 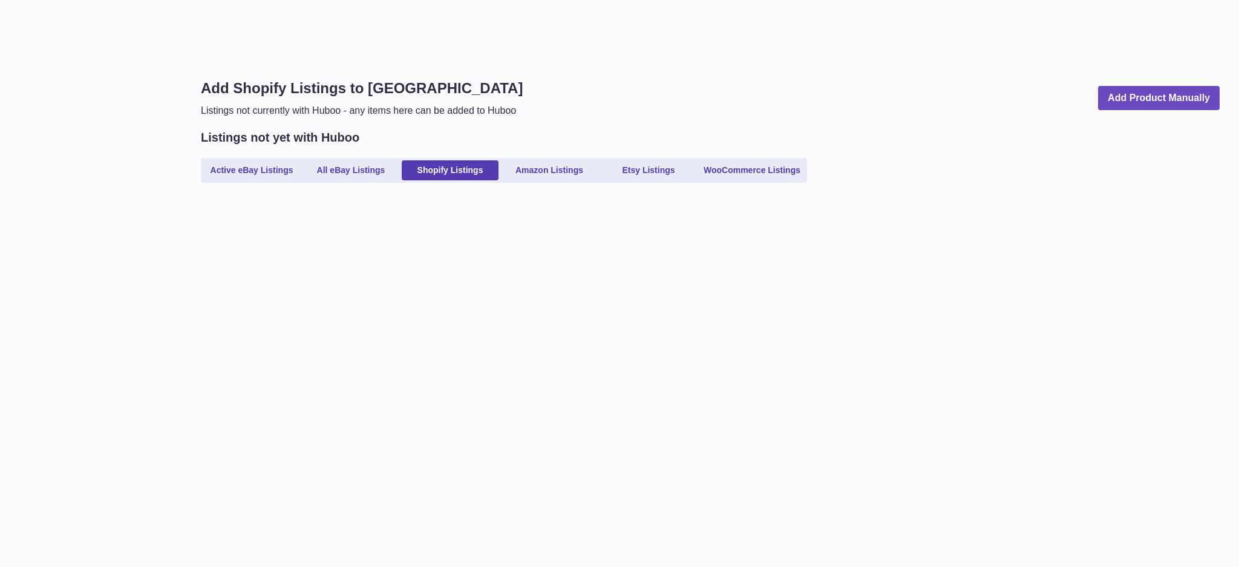 What do you see at coordinates (549, 170) in the screenshot?
I see `a: Amazon Listings` at bounding box center [549, 170].